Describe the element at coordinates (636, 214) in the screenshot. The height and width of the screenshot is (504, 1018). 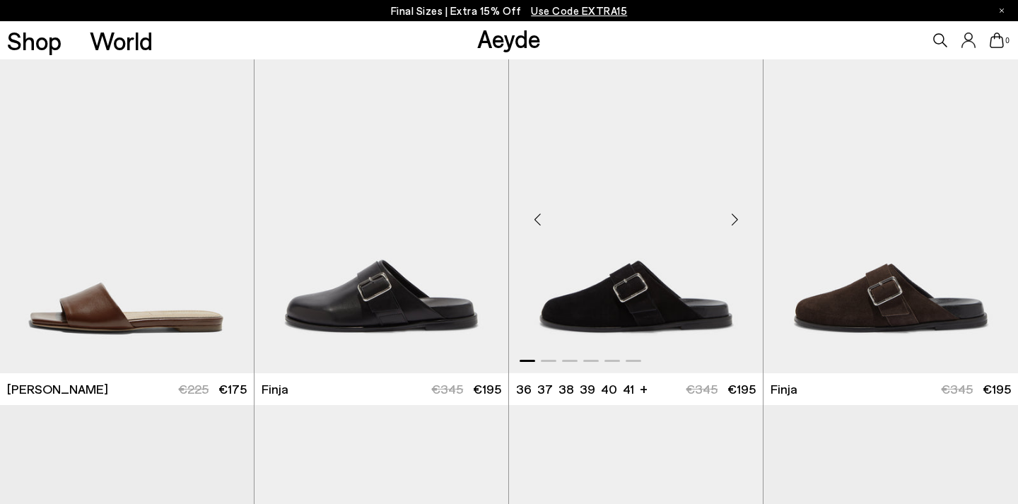
I see `a: Next slide Previous slide` at that location.